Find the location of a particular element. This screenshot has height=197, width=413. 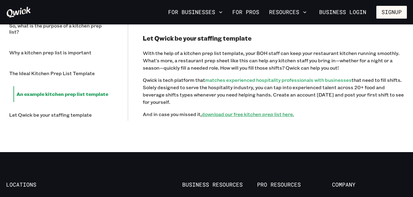

span: Business Resources is located at coordinates (219, 185).